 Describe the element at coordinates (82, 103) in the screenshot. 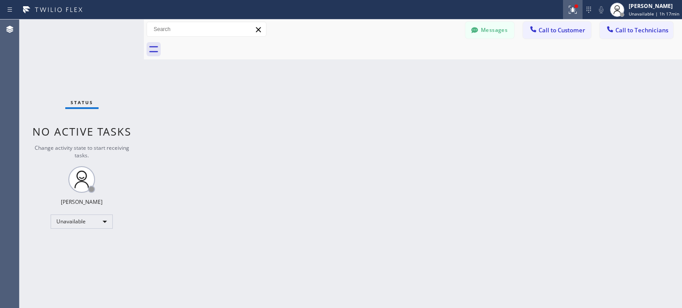

I see `span: Status` at that location.